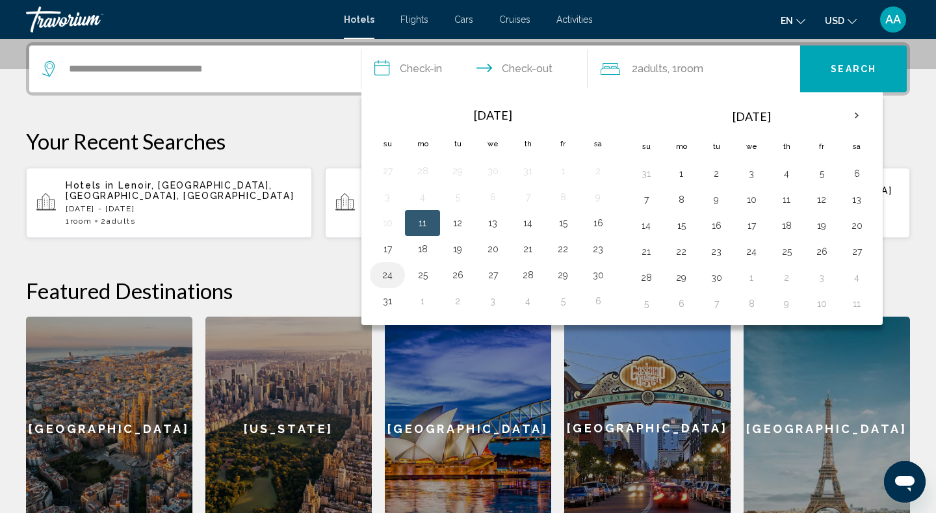 The width and height of the screenshot is (936, 513). Describe the element at coordinates (493, 171) in the screenshot. I see `button: Day 30` at that location.